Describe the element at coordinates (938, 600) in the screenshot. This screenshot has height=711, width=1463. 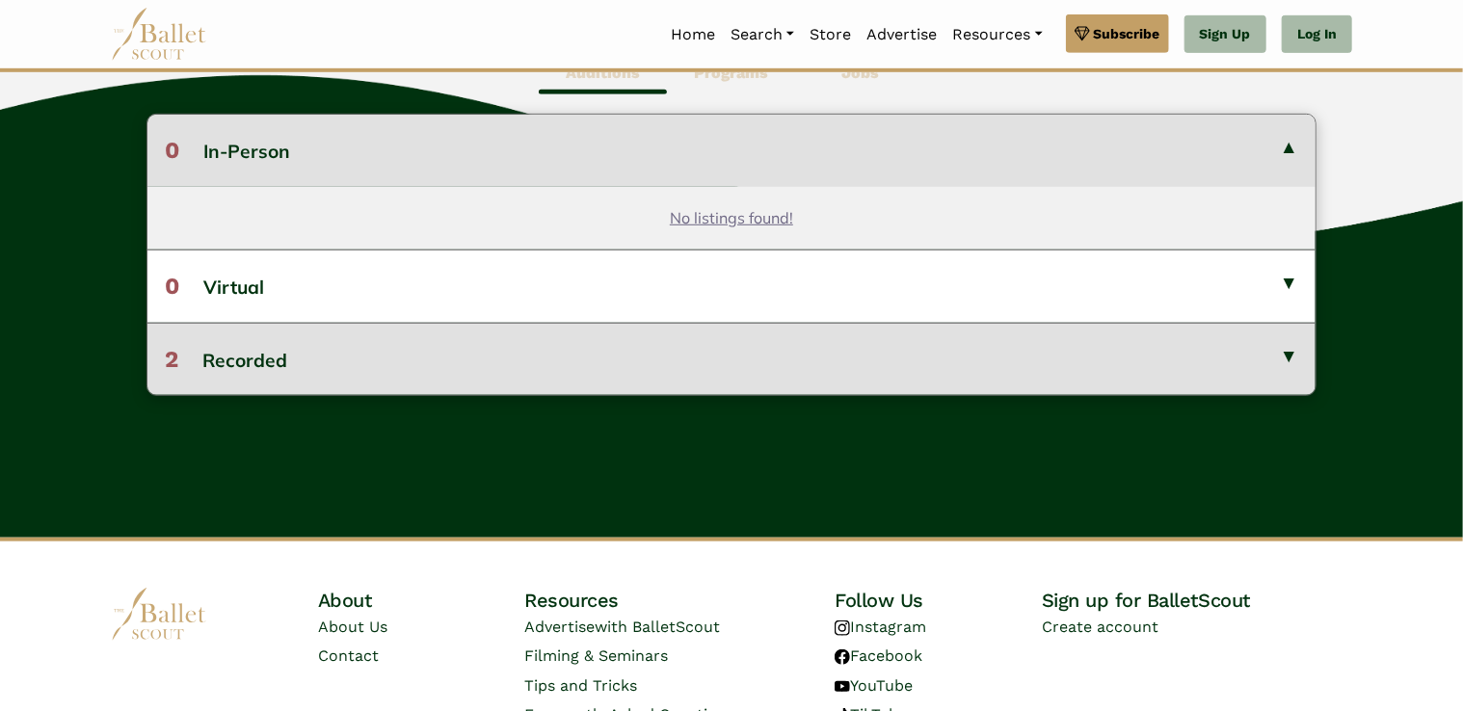
I see `h4: Follow Us` at that location.